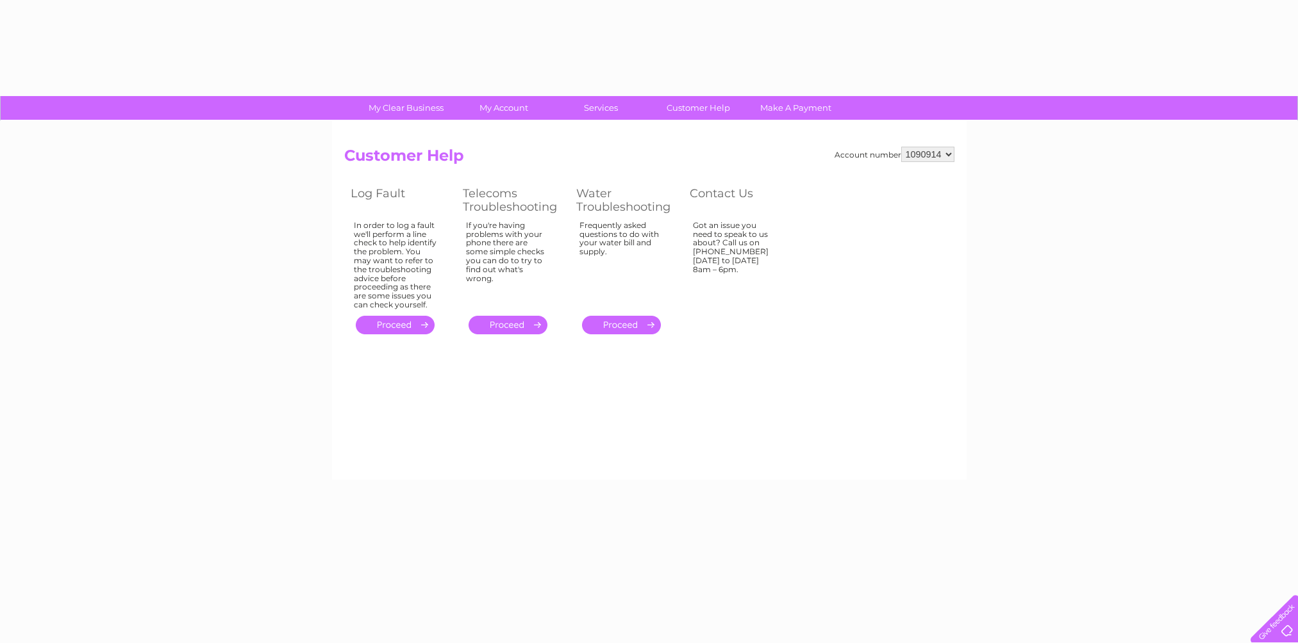  What do you see at coordinates (600, 108) in the screenshot?
I see `a: Services` at bounding box center [600, 108].